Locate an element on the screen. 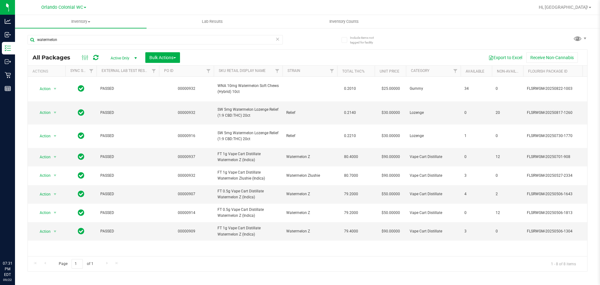 The height and width of the screenshot is (285, 600). span: WNA 10mg Watermelon Soft Chews (Hybrid) 10ct is located at coordinates (248, 89).